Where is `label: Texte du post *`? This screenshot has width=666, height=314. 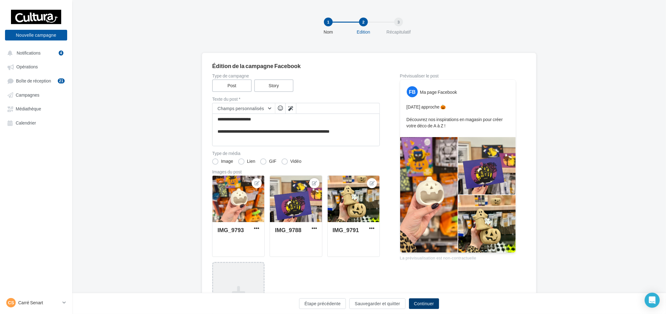 label: Texte du post * is located at coordinates (296, 99).